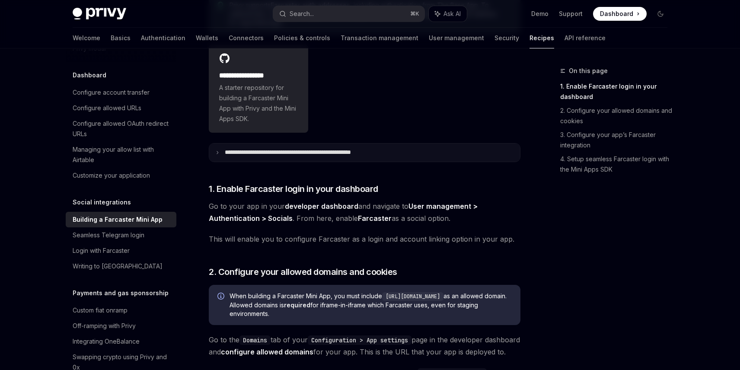  Describe the element at coordinates (121, 310) in the screenshot. I see `a: Custom fiat onramp` at that location.